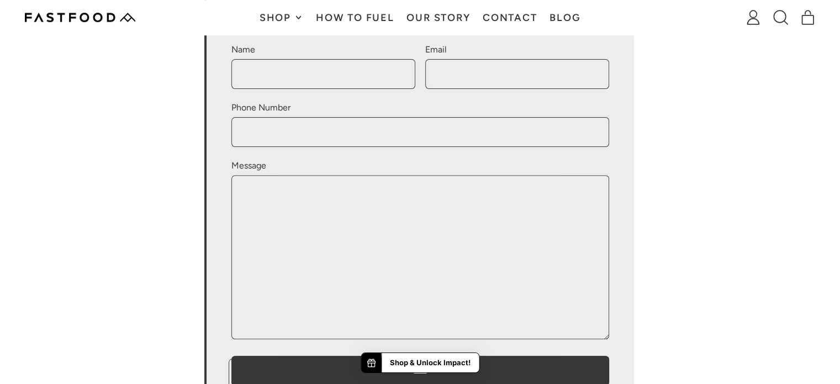 Image resolution: width=840 pixels, height=384 pixels. Describe the element at coordinates (517, 50) in the screenshot. I see `label: Email` at that location.